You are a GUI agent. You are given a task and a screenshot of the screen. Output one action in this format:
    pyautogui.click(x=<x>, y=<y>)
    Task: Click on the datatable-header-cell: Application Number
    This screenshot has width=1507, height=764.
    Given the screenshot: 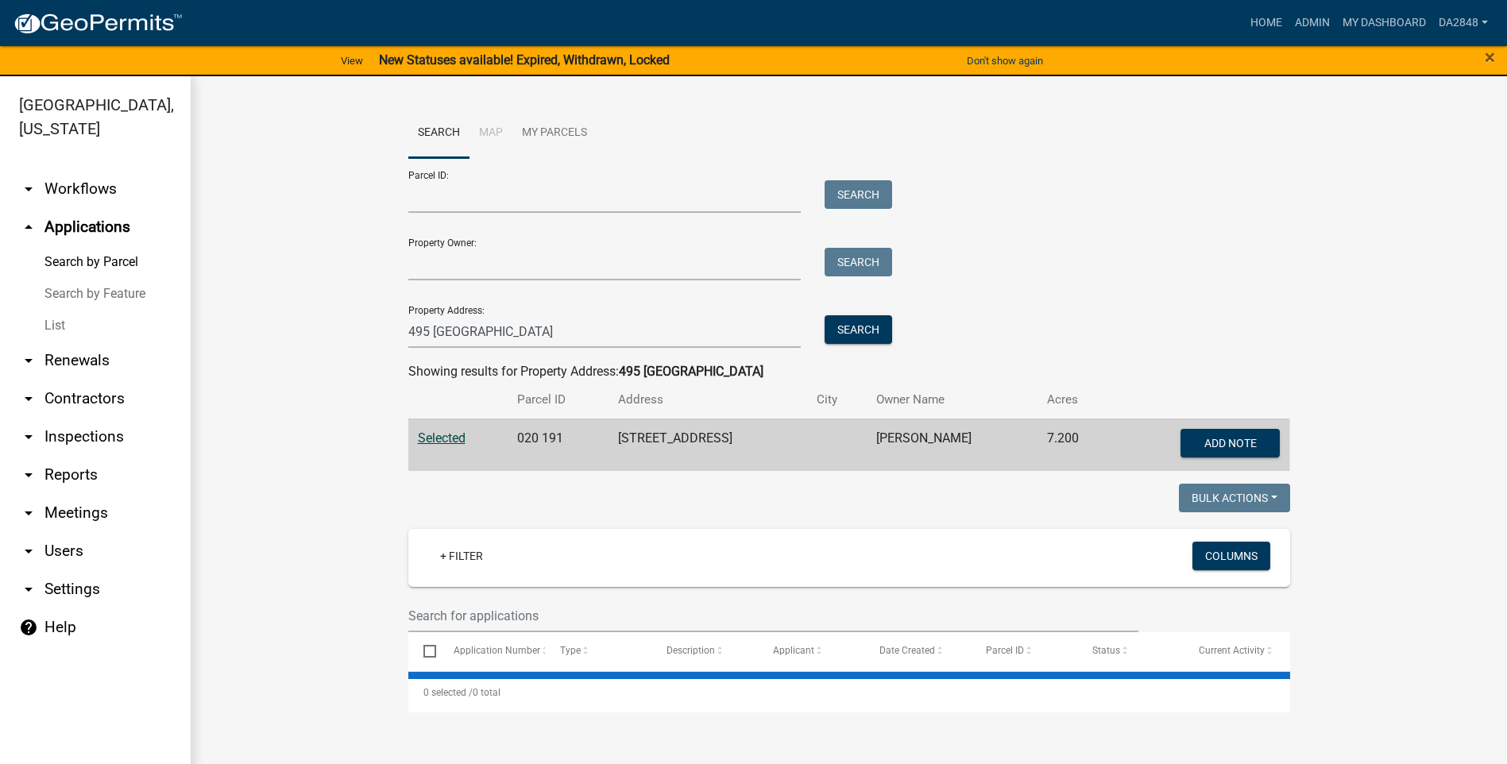 What is the action you would take?
    pyautogui.click(x=492, y=651)
    